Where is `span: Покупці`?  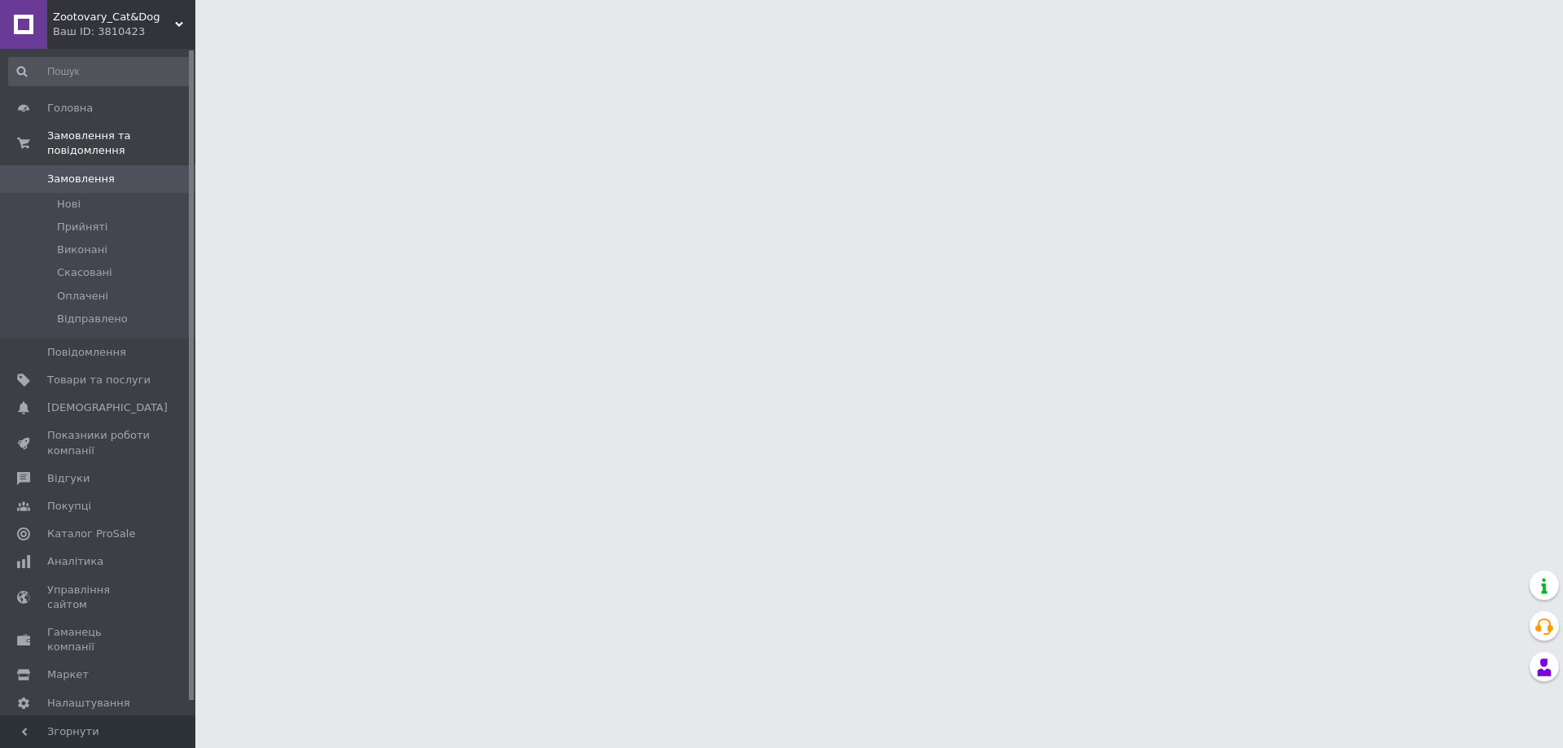
span: Покупці is located at coordinates (69, 506).